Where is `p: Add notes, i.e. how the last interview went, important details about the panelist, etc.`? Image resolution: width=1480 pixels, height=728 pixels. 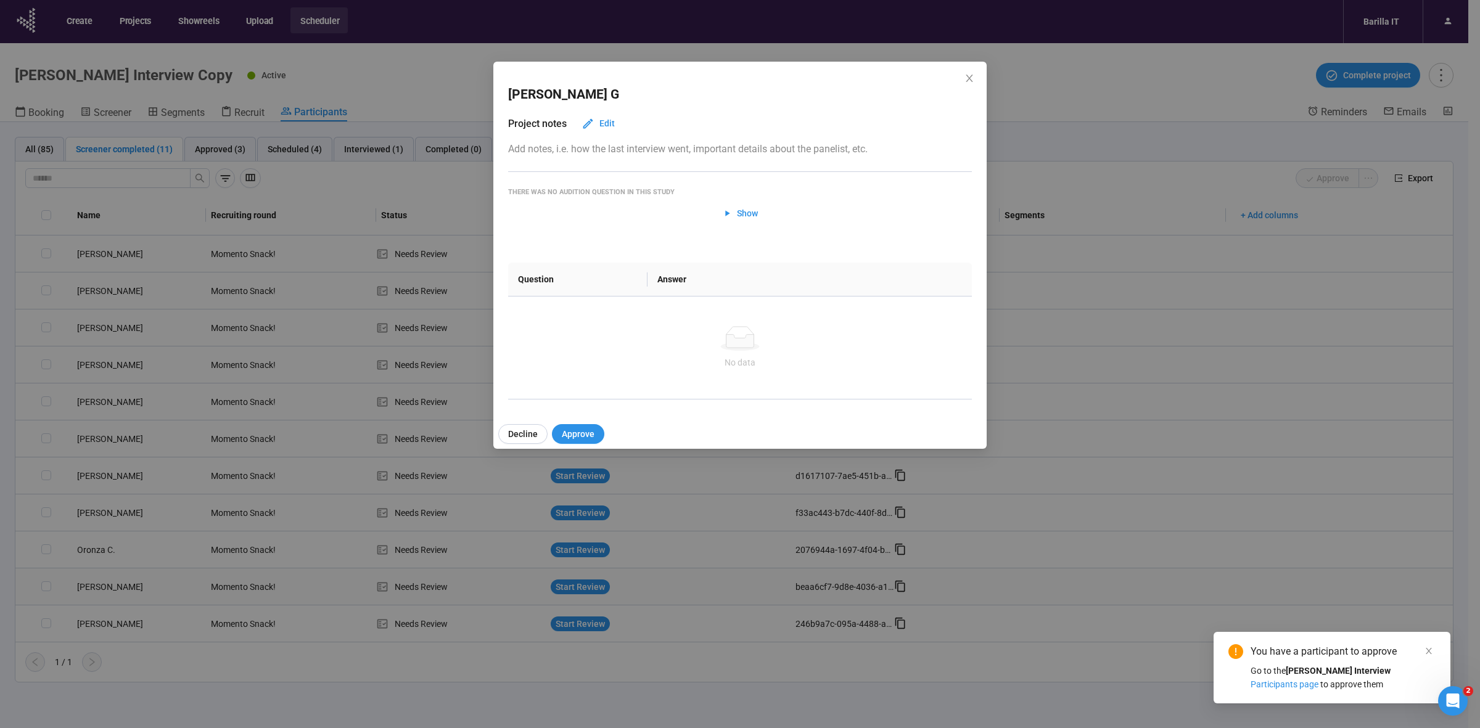
p: Add notes, i.e. how the last interview went, important details about the panelist, etc. is located at coordinates (740, 149).